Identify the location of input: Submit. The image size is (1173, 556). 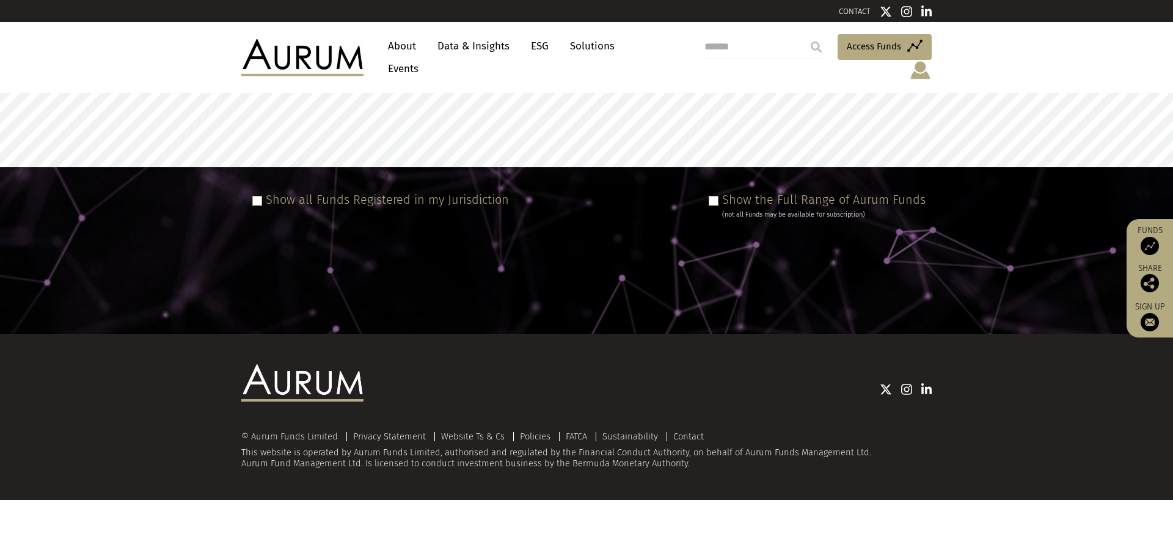
(816, 47).